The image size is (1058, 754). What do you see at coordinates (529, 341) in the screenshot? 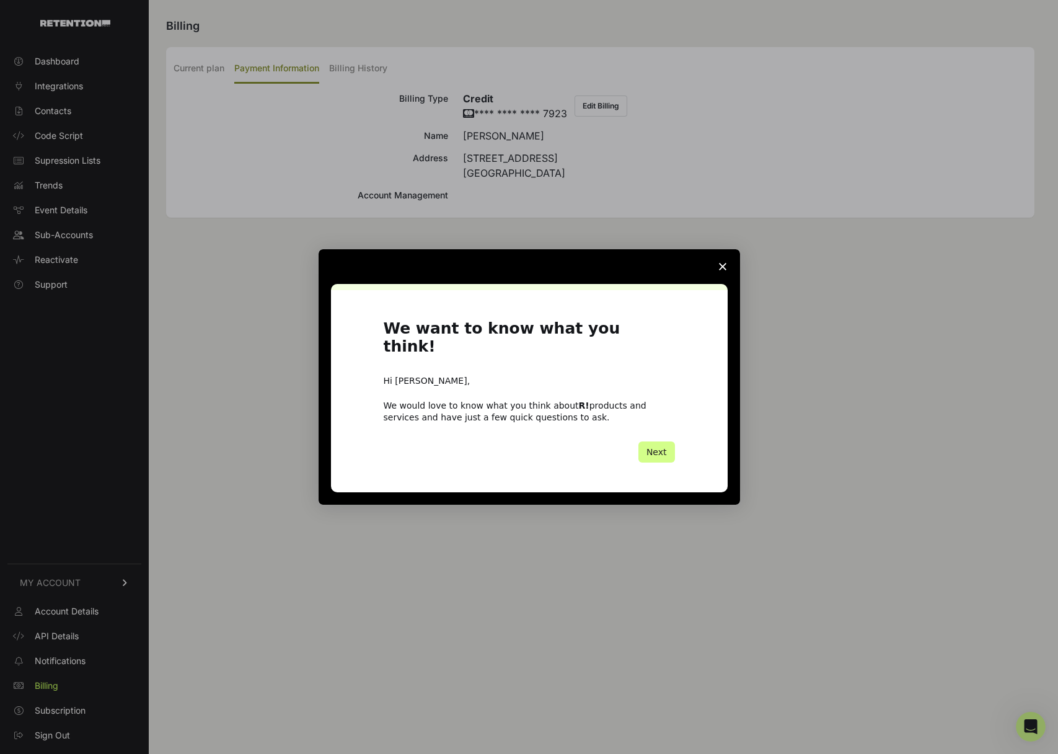
I see `h1: We want to know what you think!` at bounding box center [529, 341].